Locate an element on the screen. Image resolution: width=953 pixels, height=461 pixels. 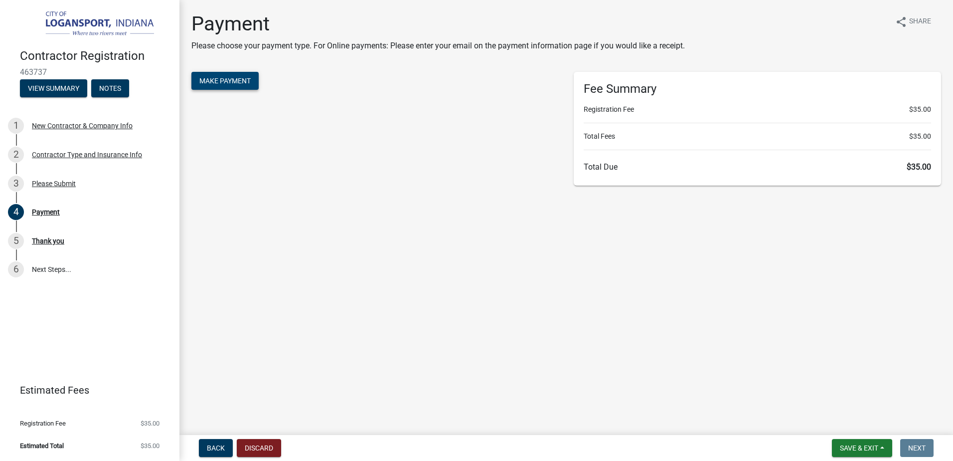
a: Estimated Fees is located at coordinates (86, 390).